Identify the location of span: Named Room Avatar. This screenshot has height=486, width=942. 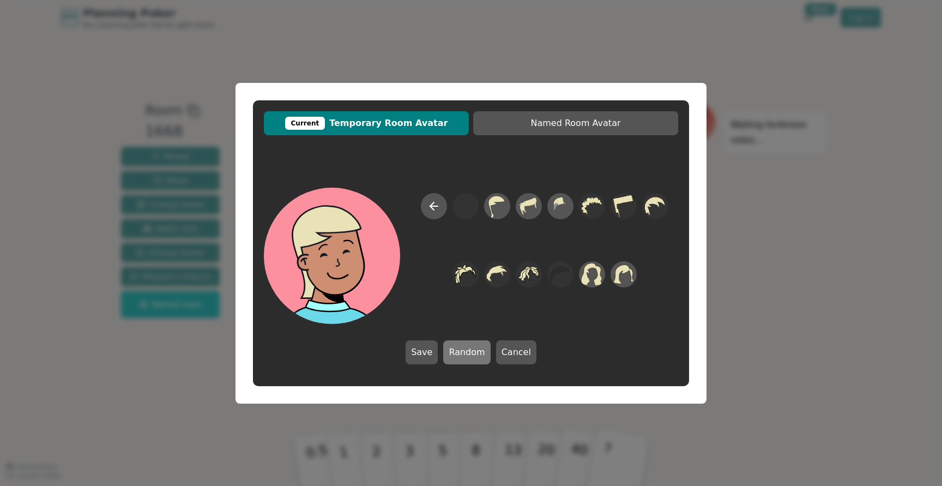
(575, 123).